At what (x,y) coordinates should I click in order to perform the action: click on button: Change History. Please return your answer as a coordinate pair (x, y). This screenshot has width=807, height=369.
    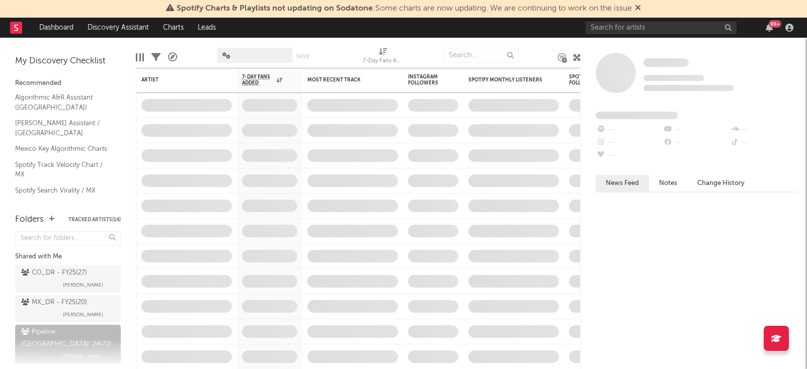
    Looking at the image, I should click on (721, 183).